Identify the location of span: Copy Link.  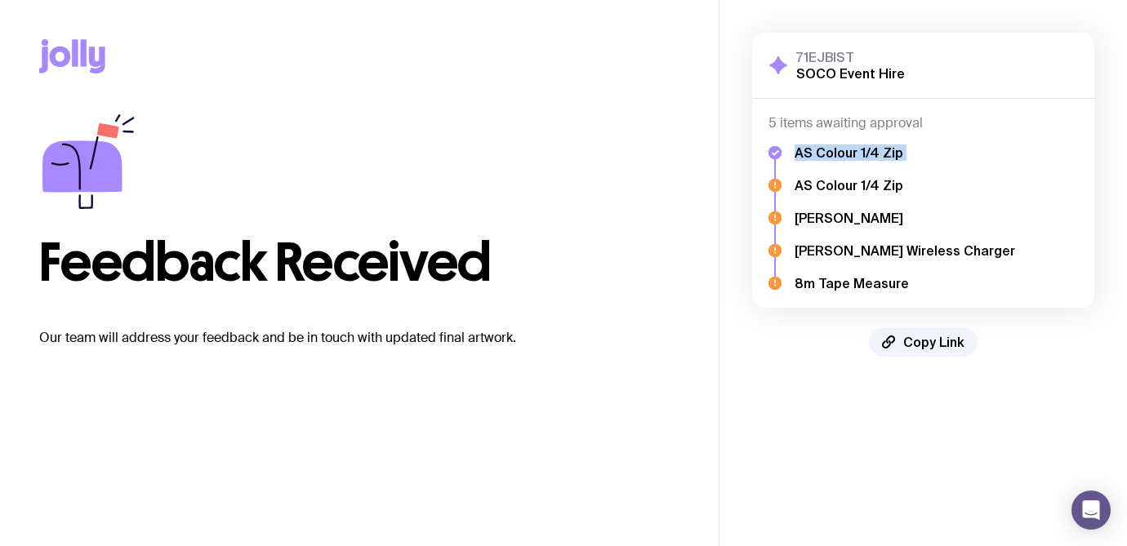
(934, 342).